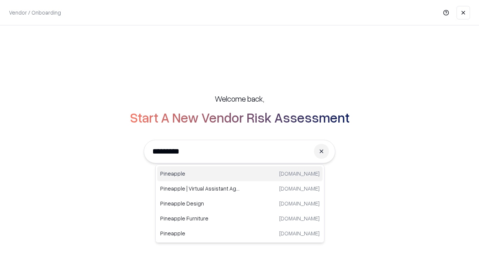 This screenshot has width=479, height=269. I want to click on h2: Start A New Vendor Risk Assessment, so click(239, 117).